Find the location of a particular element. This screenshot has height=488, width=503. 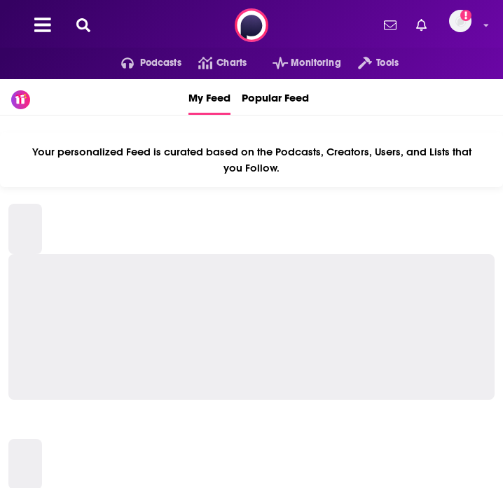

img: Podchaser - Follow, Share and Rate Podcasts is located at coordinates (251, 25).